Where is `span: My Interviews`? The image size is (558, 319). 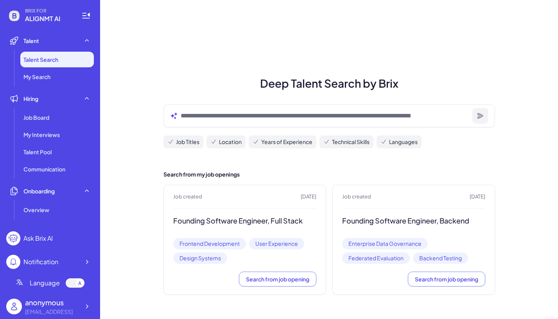 span: My Interviews is located at coordinates (41, 134).